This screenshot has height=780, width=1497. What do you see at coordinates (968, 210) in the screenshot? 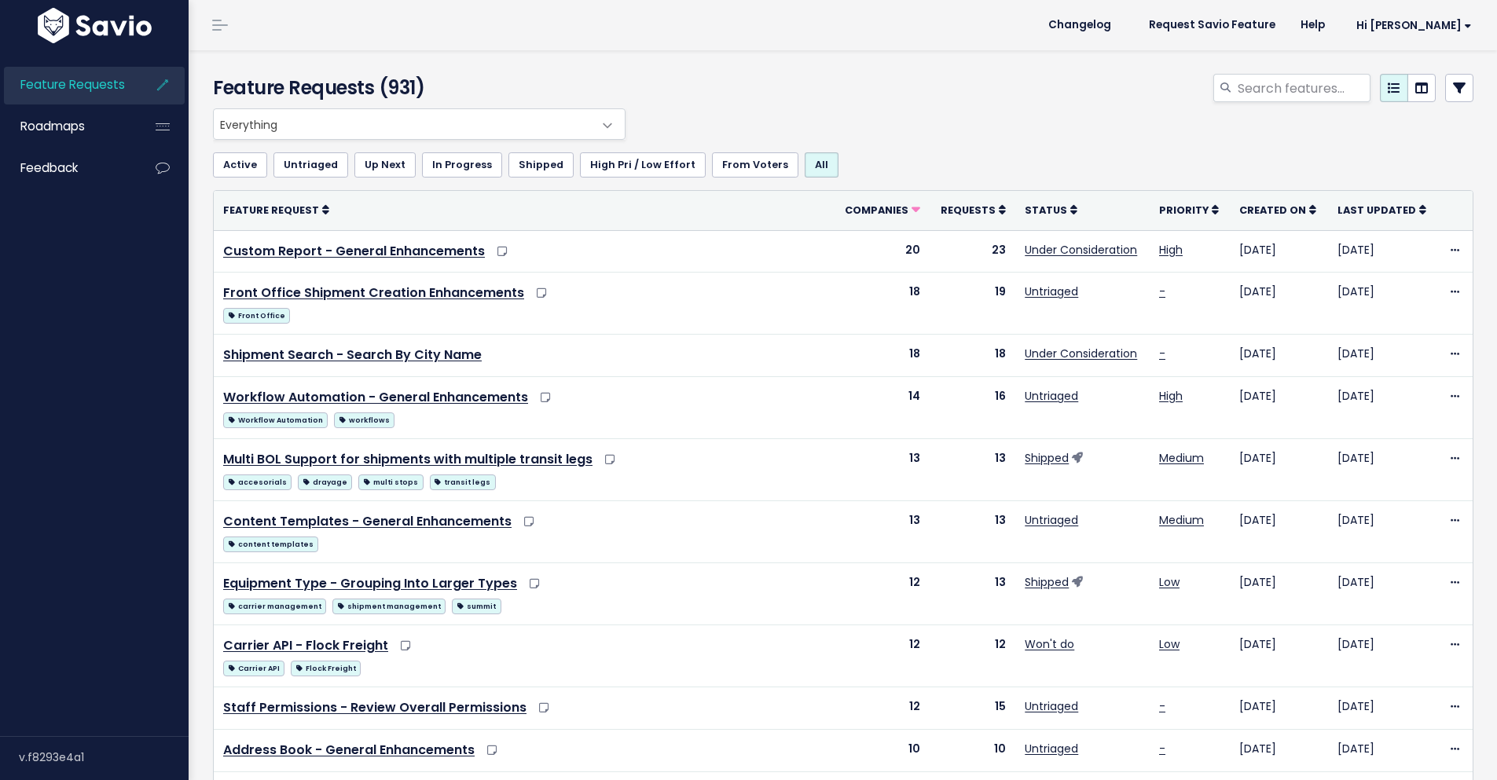
I see `span: Requests` at bounding box center [968, 210].